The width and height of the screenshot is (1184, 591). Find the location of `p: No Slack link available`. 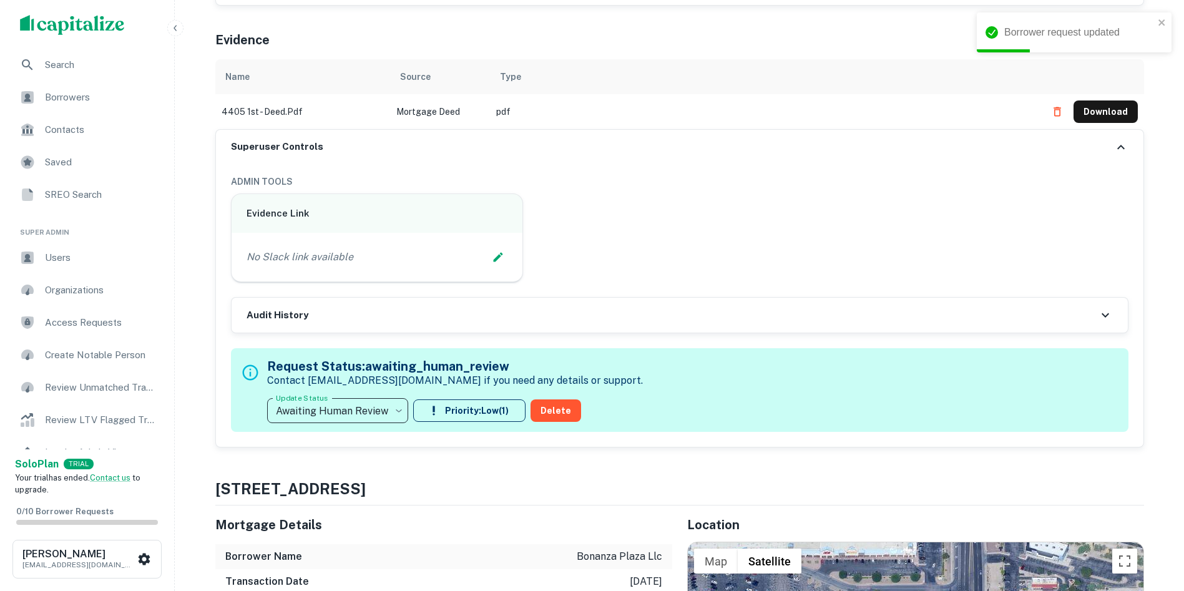

p: No Slack link available is located at coordinates (300, 257).